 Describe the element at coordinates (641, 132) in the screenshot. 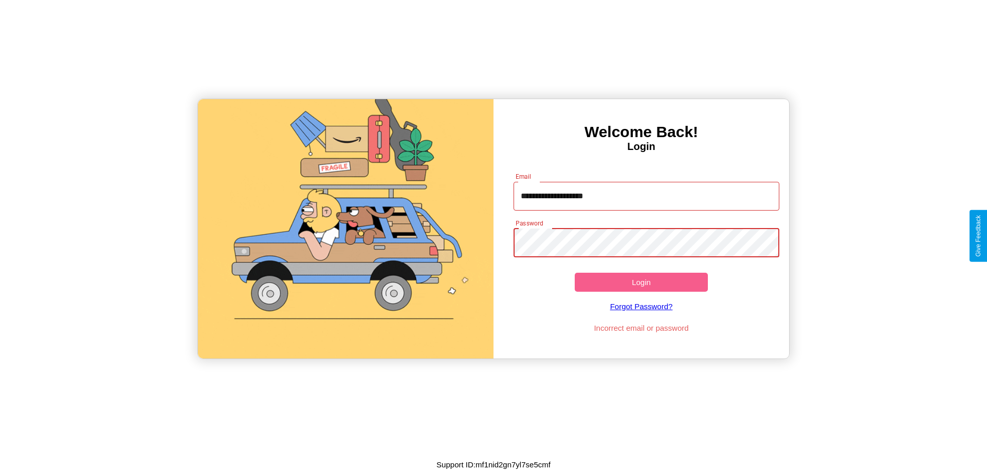

I see `h3: Welcome Back!` at that location.